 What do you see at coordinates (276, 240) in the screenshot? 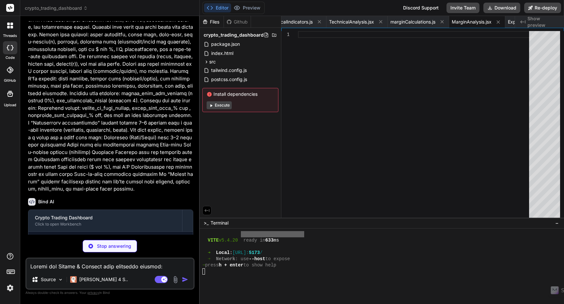
I see `span: ms` at bounding box center [276, 240].